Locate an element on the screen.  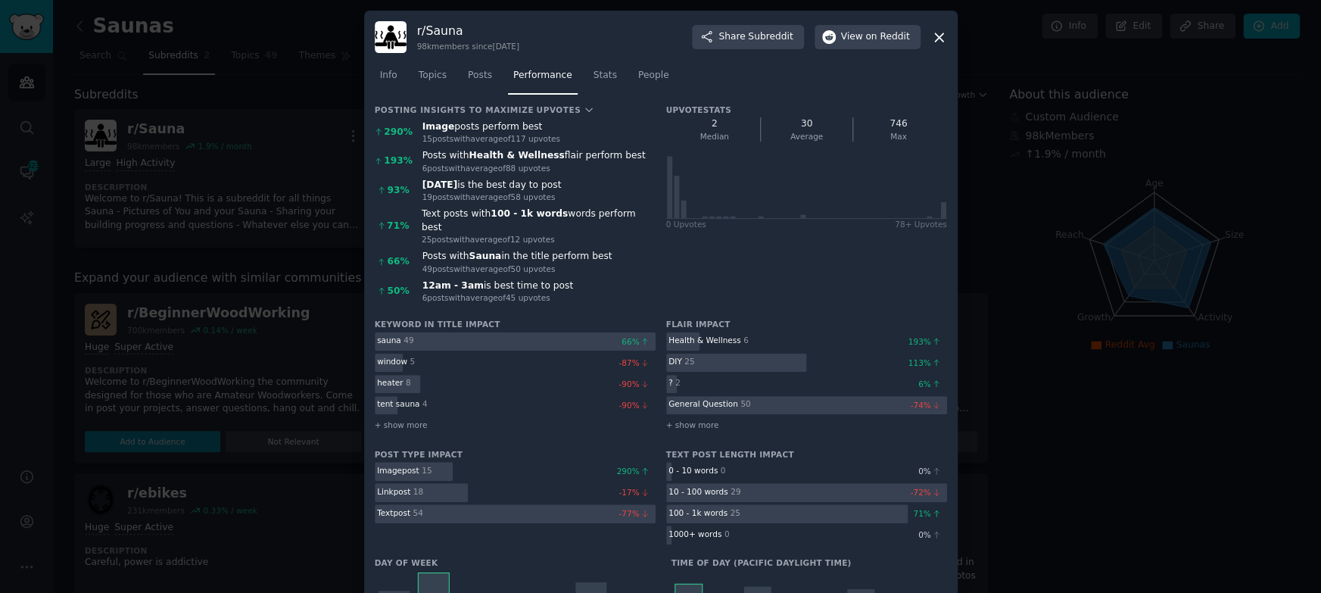
span: Topics is located at coordinates (432, 76).